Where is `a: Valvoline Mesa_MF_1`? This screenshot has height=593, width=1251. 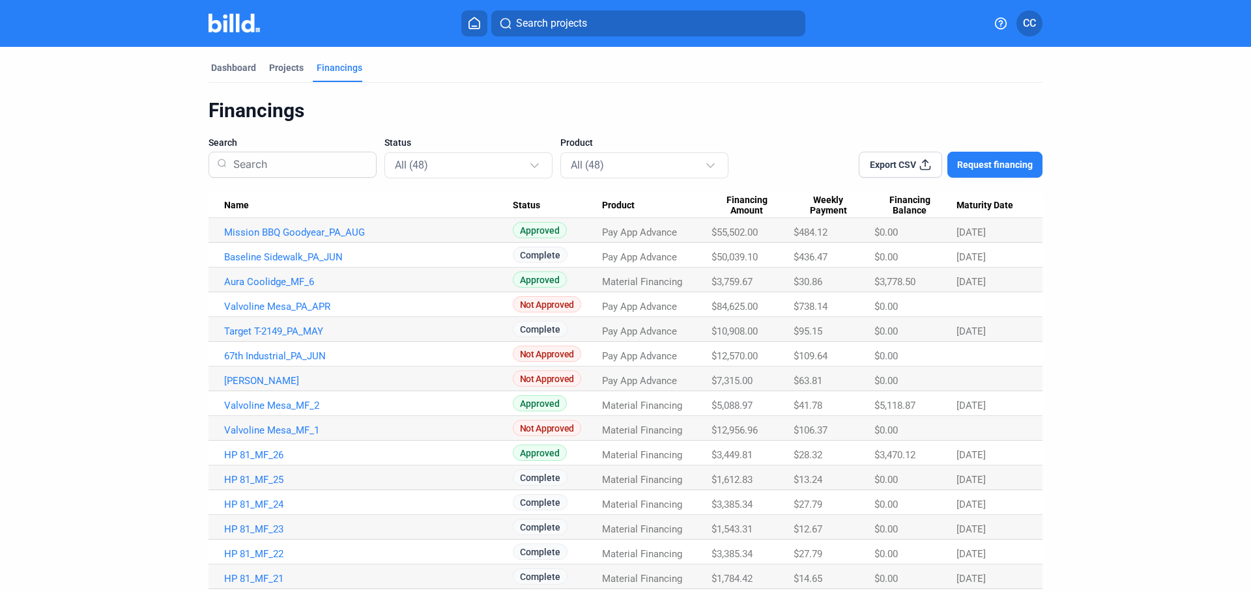
a: Valvoline Mesa_MF_1 is located at coordinates (368, 431).